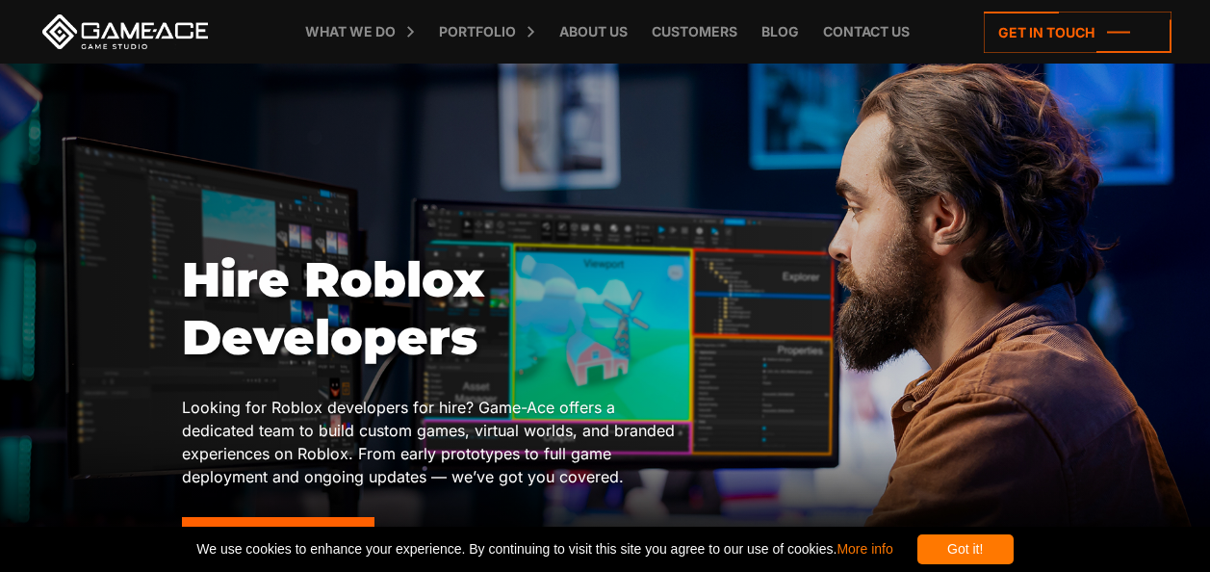 The height and width of the screenshot is (572, 1210). I want to click on p: Looking for Roblox developers for hire? Game-Ace offers a dedicated team to build custom games, v..., so click(436, 442).